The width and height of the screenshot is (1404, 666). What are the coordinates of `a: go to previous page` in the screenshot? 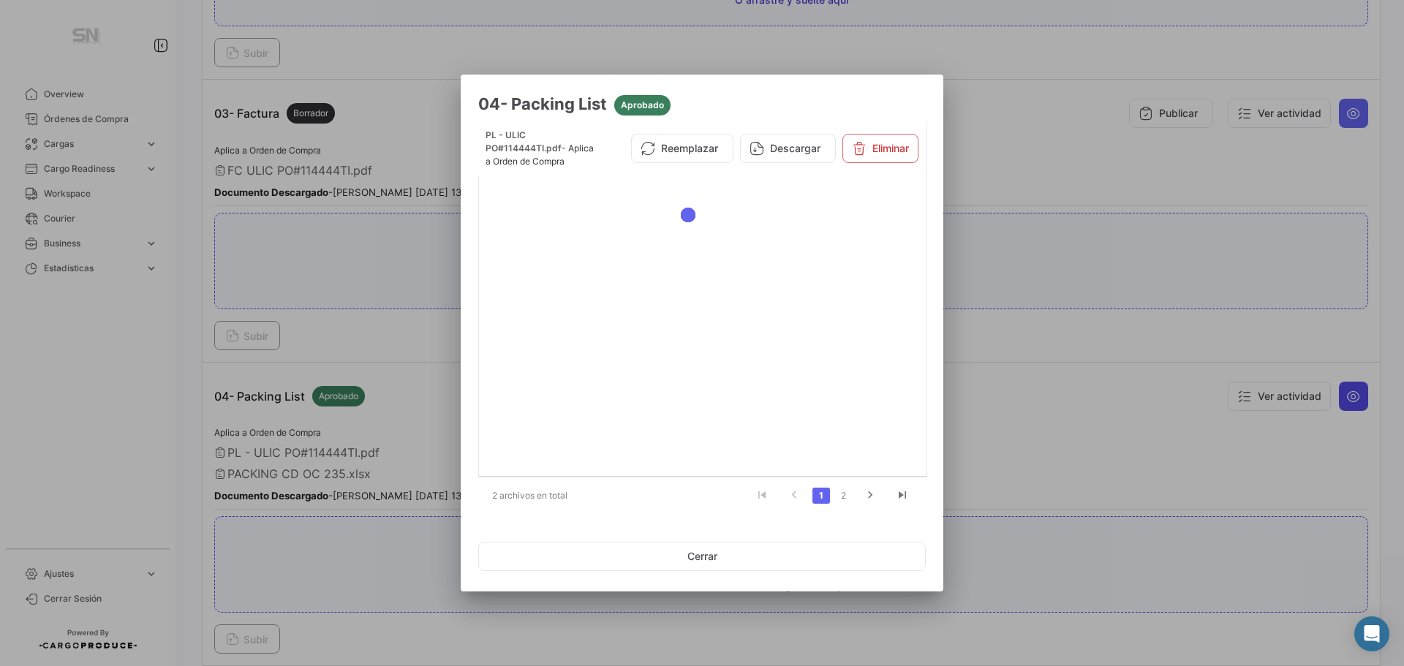 It's located at (794, 496).